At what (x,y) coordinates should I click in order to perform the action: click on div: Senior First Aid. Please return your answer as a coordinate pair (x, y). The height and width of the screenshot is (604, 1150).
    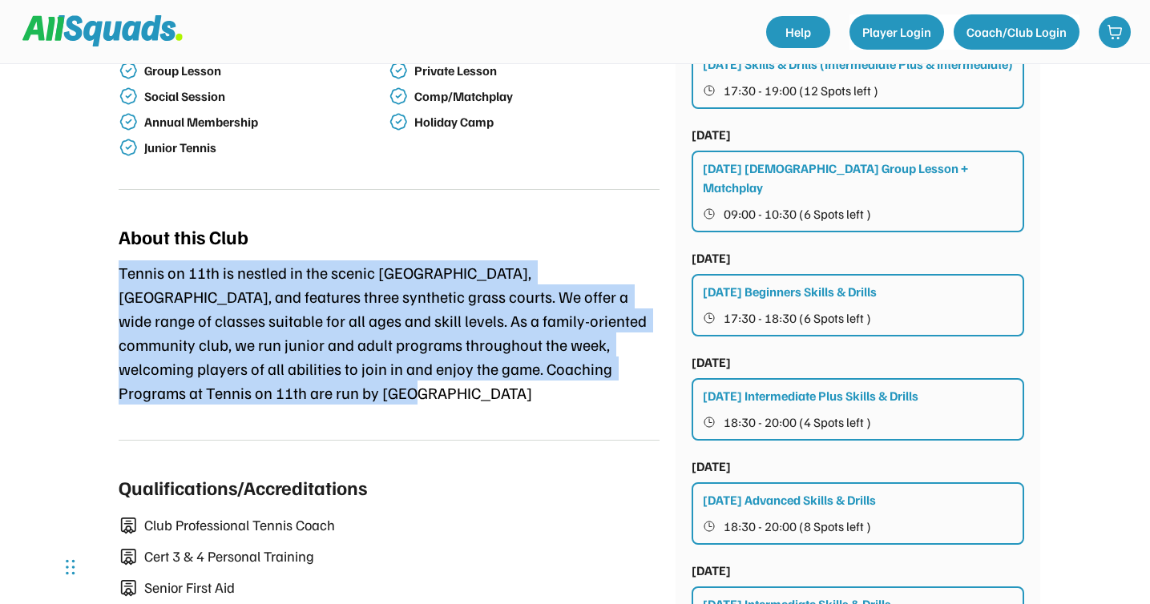
    Looking at the image, I should click on (402, 588).